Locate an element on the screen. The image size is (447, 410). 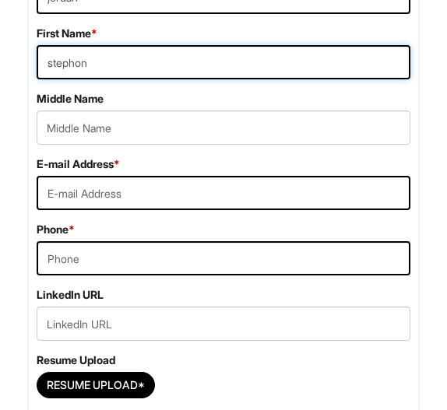
input: Middle Name is located at coordinates (223, 128).